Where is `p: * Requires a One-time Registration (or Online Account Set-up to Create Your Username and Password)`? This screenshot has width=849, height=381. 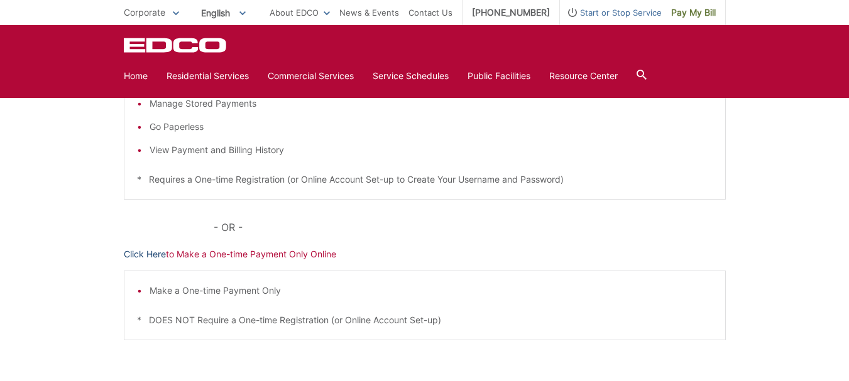 p: * Requires a One-time Registration (or Online Account Set-up to Create Your Username and Password) is located at coordinates (425, 180).